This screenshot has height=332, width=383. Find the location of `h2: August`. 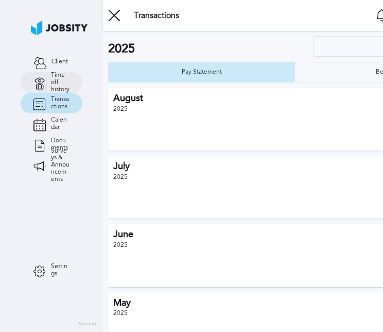

h2: August is located at coordinates (210, 98).